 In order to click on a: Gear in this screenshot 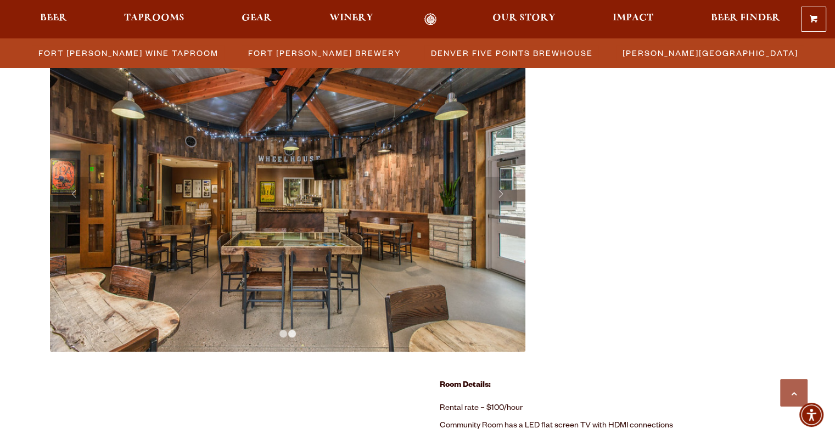, I will do `click(256, 19)`.